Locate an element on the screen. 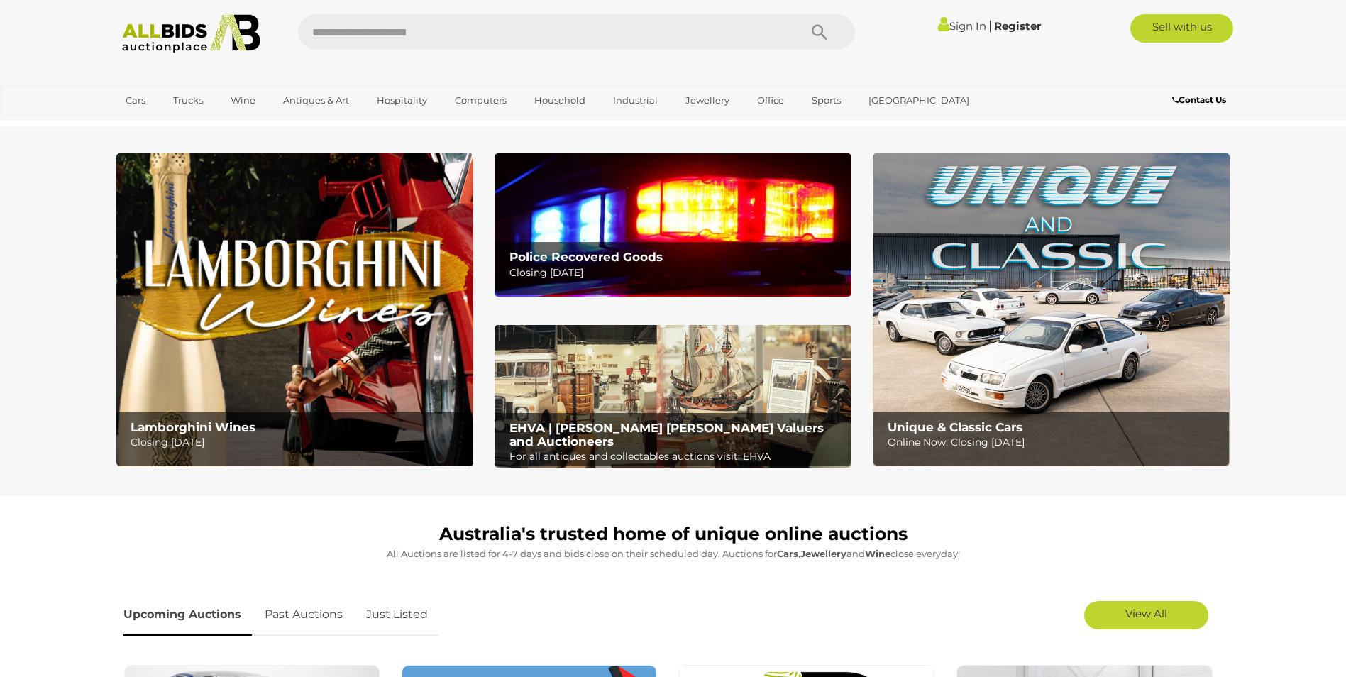  img: Allbids.com.au is located at coordinates (191, 33).